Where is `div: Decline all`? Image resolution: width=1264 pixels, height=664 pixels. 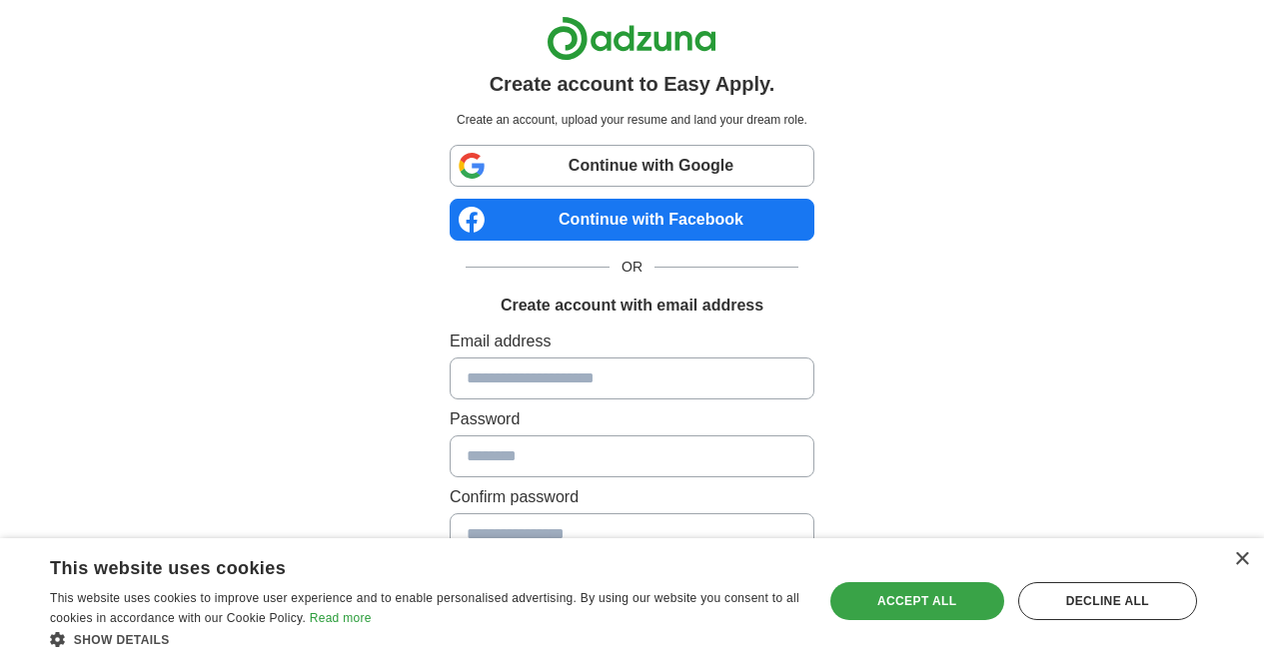 div: Decline all is located at coordinates (1107, 602).